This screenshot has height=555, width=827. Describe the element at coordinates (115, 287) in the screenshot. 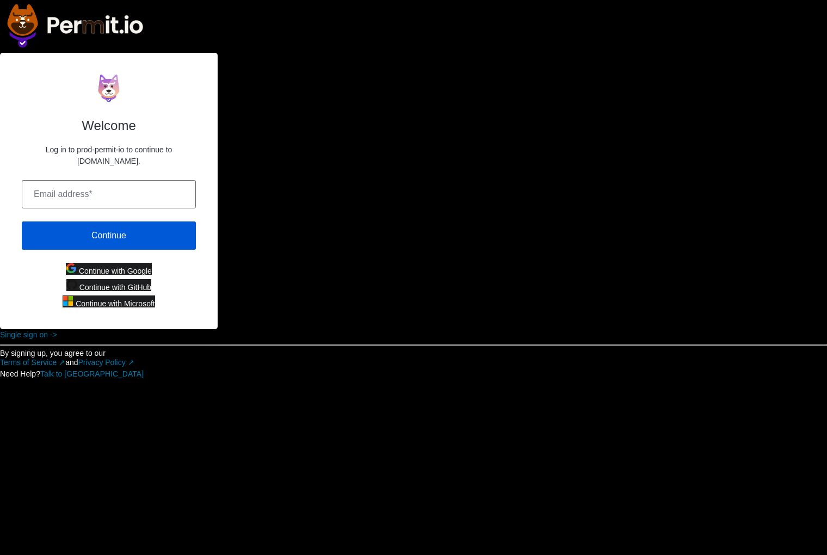

I see `span: Continue with GitHub` at that location.